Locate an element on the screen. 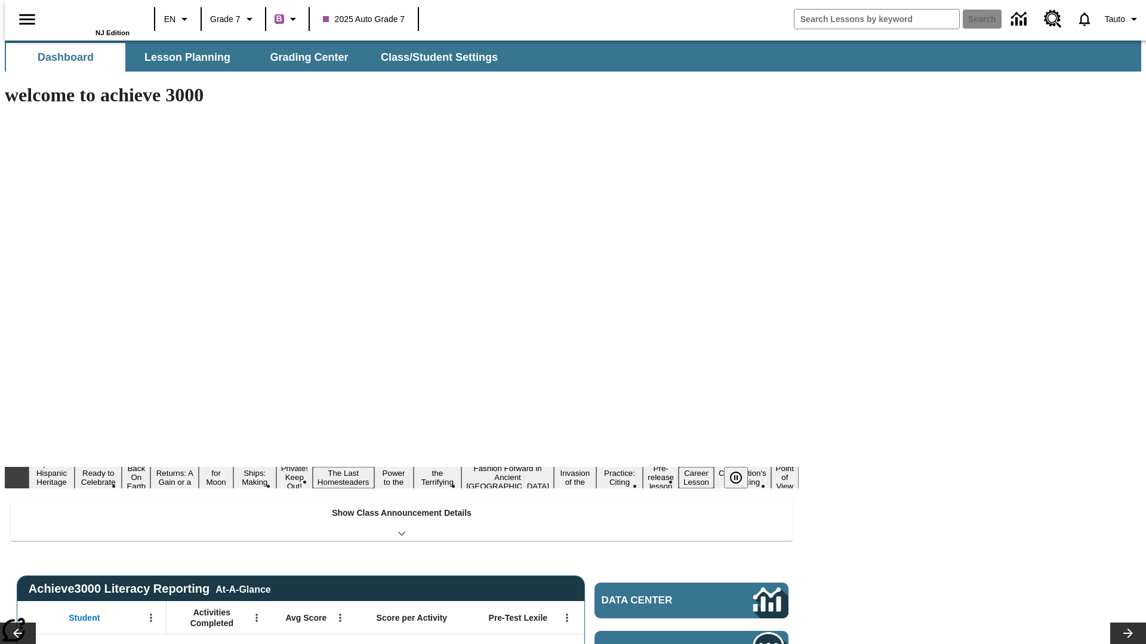  span: Pre-Test Lexile is located at coordinates (518, 618).